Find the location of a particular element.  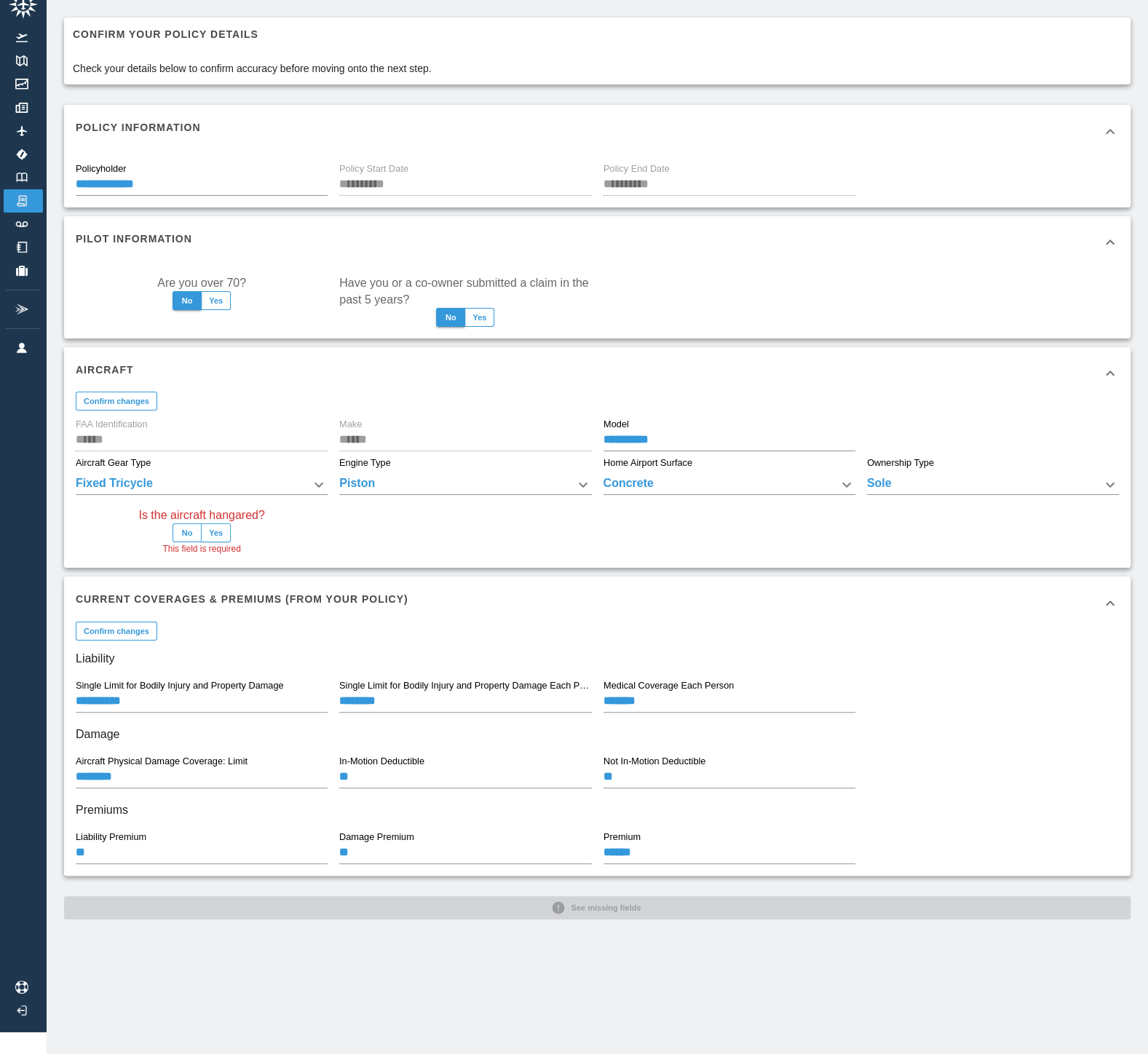

div: Aircraft is located at coordinates (597, 373).